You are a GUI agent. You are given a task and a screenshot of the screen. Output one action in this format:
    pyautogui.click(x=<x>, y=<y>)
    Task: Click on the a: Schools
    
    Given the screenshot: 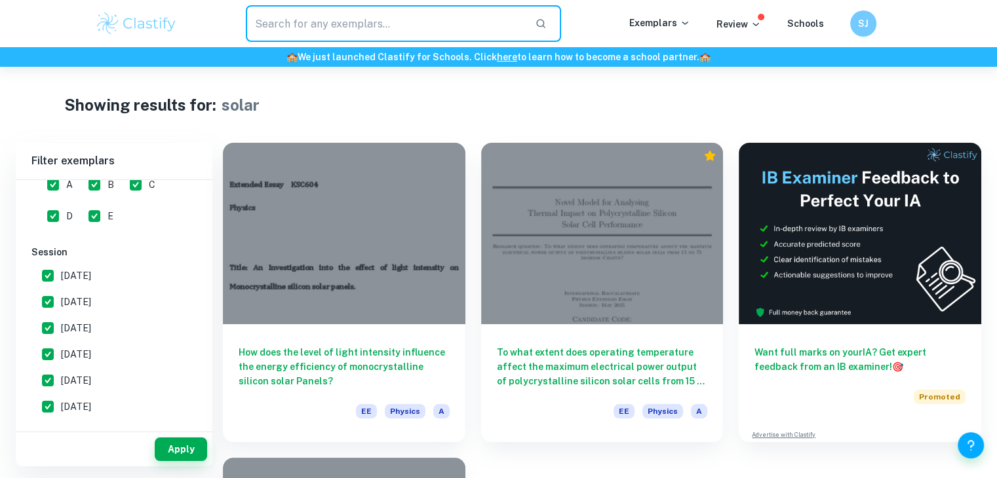 What is the action you would take?
    pyautogui.click(x=805, y=24)
    